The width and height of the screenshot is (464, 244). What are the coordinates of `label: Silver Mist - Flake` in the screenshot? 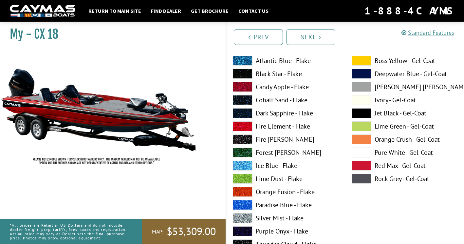 It's located at (286, 218).